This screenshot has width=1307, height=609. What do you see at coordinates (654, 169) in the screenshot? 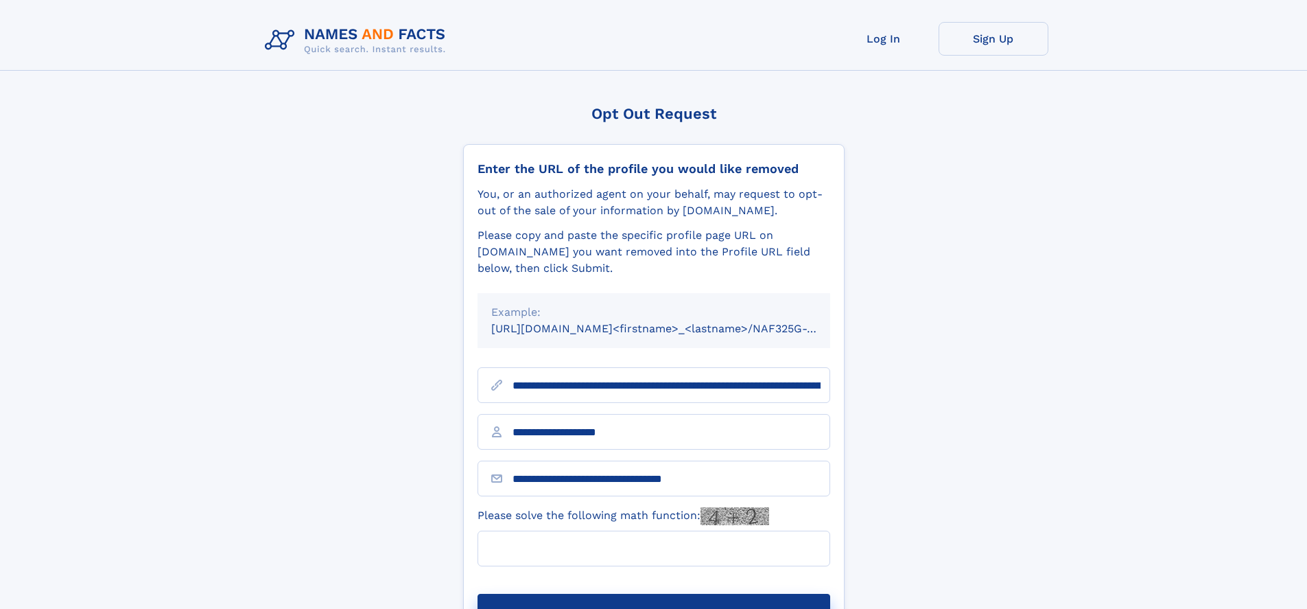
I see `div: Enter the URL of the profile you would like removed` at bounding box center [654, 169].